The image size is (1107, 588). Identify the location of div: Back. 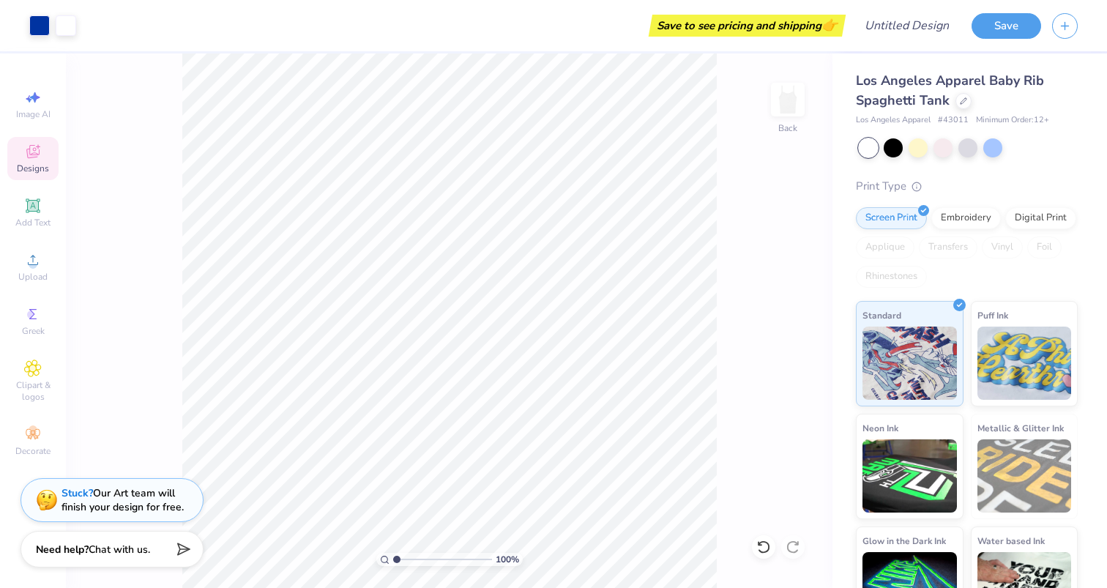
(788, 128).